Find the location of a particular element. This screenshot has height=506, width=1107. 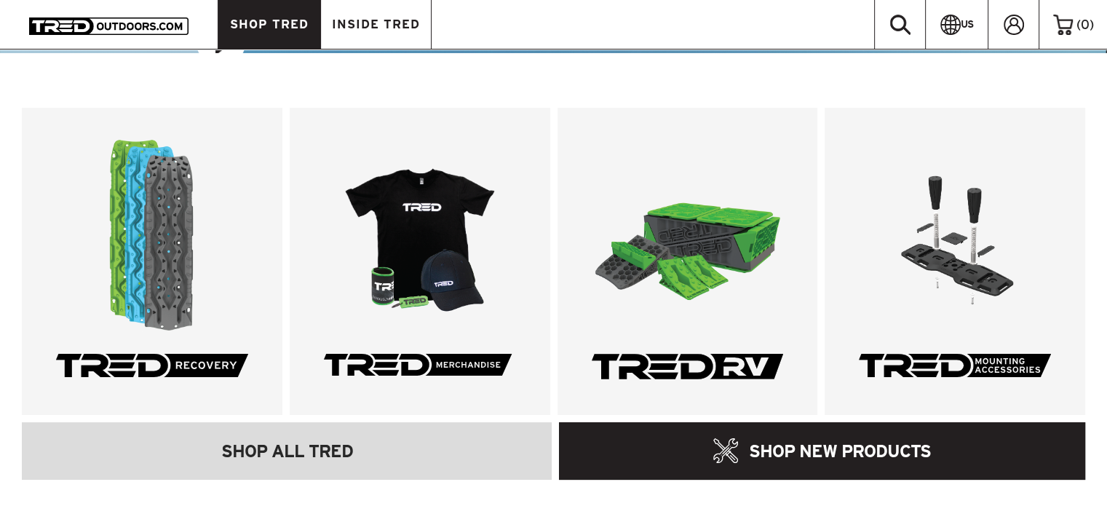

a: SHOP ALL TRED is located at coordinates (287, 451).